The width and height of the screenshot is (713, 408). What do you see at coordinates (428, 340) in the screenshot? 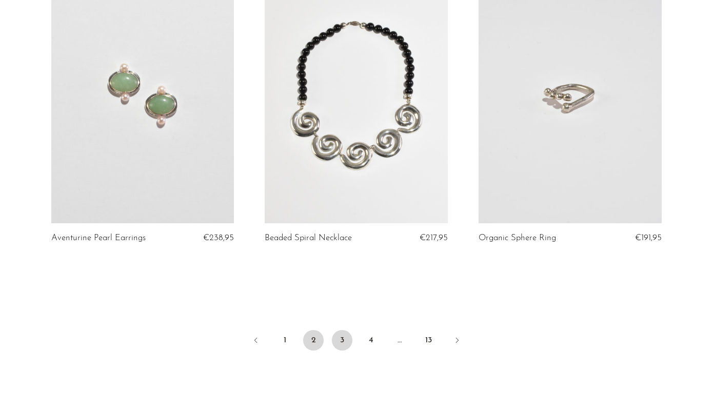
I see `a: 13` at bounding box center [428, 340].